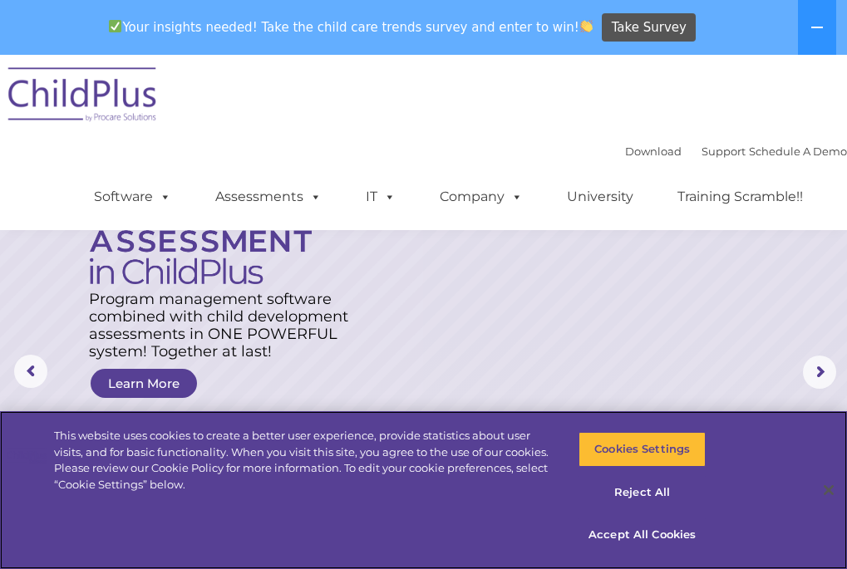  Describe the element at coordinates (648, 27) in the screenshot. I see `a: Take Survey` at that location.